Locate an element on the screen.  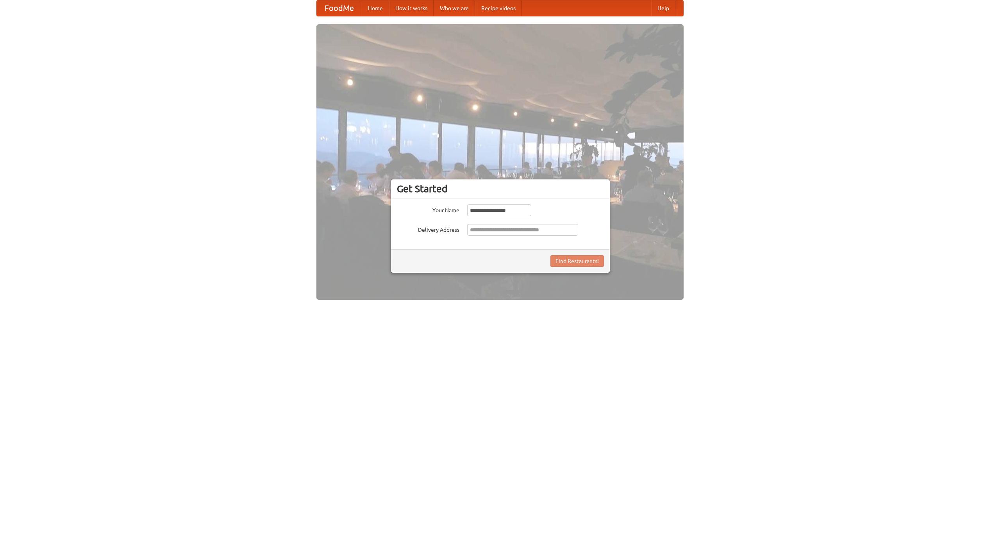
a: Recipe videos is located at coordinates (498, 8).